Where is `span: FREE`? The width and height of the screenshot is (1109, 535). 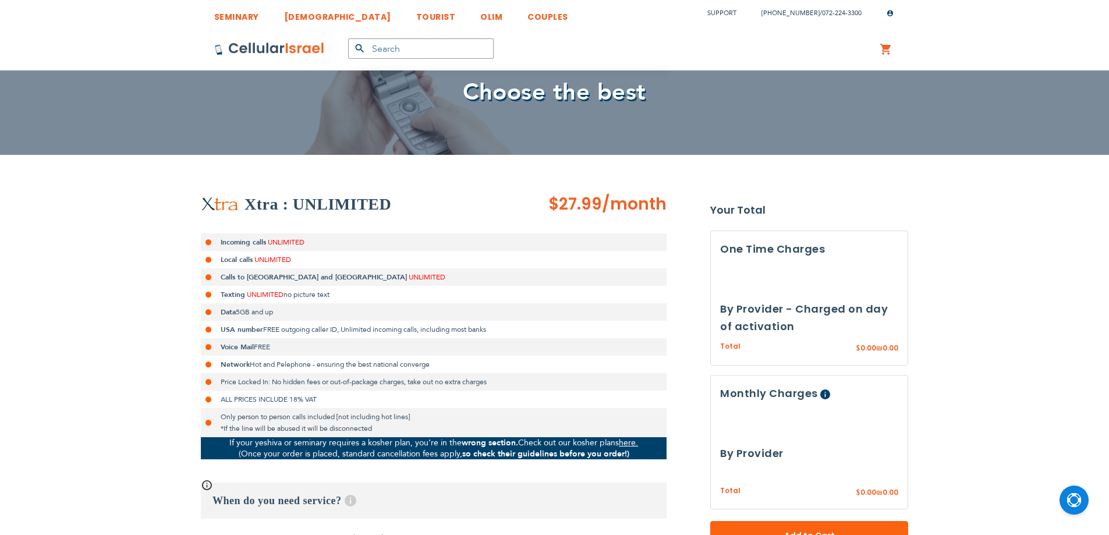 span: FREE is located at coordinates (262, 347).